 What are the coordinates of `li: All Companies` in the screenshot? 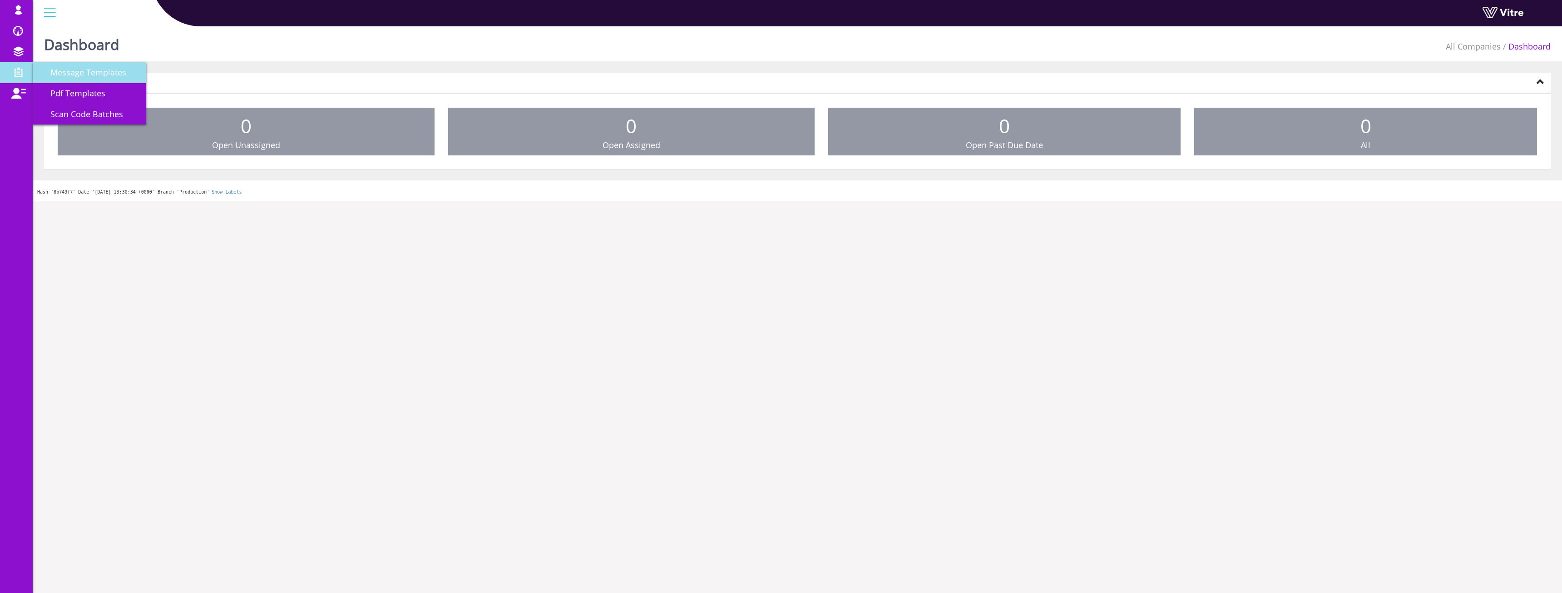 It's located at (1473, 47).